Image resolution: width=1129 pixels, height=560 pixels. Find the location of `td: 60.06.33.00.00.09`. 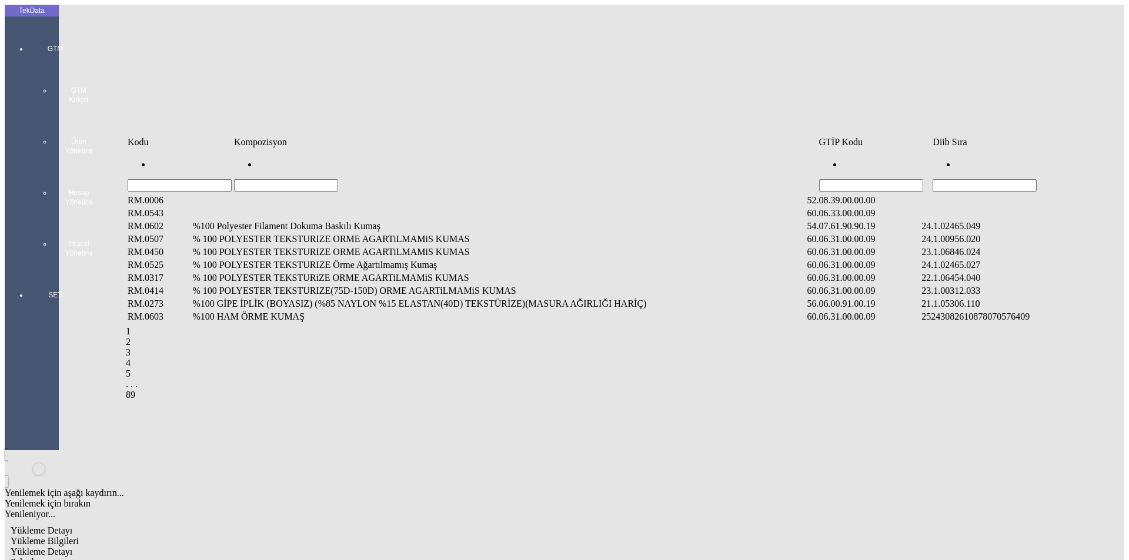

td: 60.06.33.00.00.09 is located at coordinates (863, 213).